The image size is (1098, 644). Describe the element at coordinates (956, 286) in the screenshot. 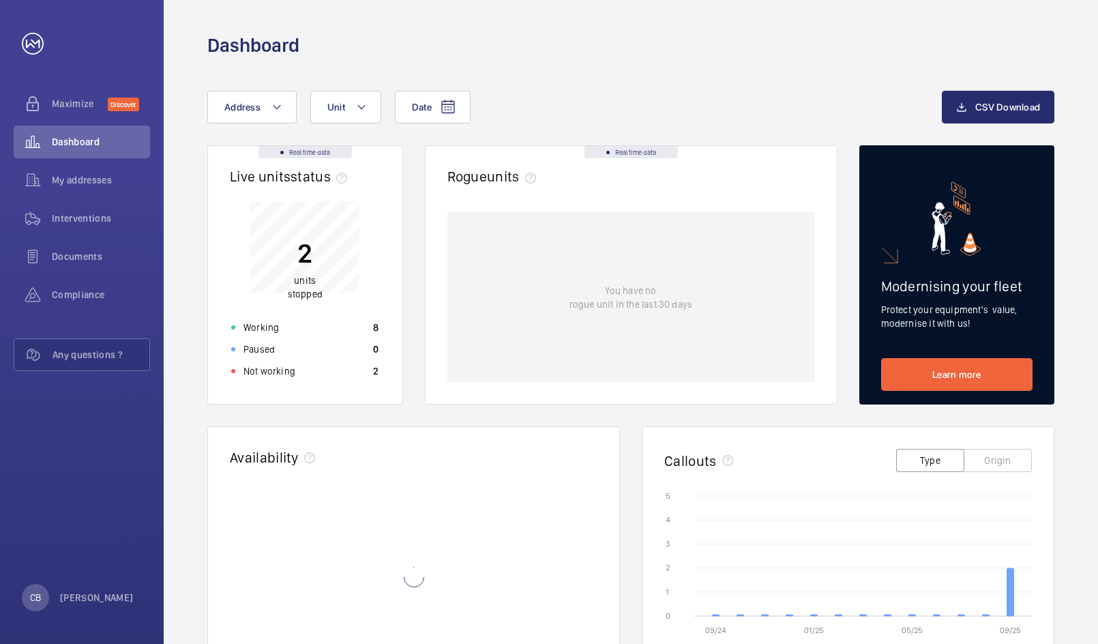

I see `h2: Modernising your fleet` at that location.